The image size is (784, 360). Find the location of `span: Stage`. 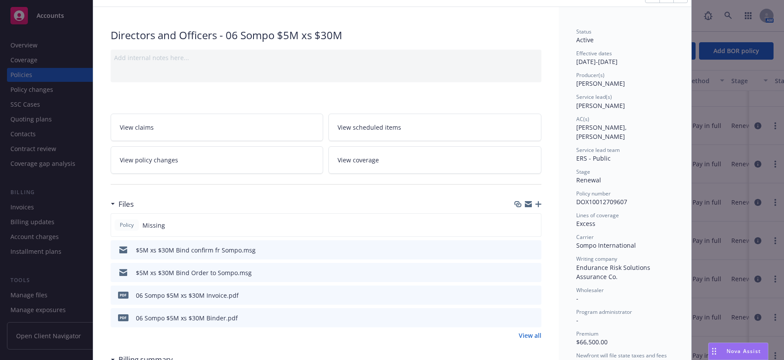

span: Stage is located at coordinates (583, 172).